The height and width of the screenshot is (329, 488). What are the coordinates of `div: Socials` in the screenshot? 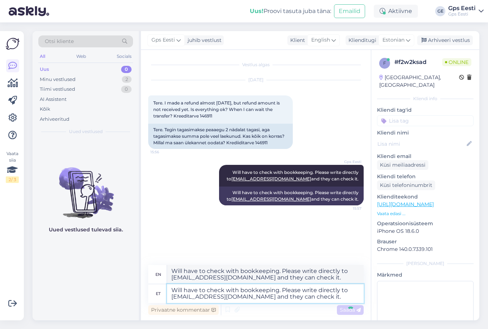 It's located at (124, 56).